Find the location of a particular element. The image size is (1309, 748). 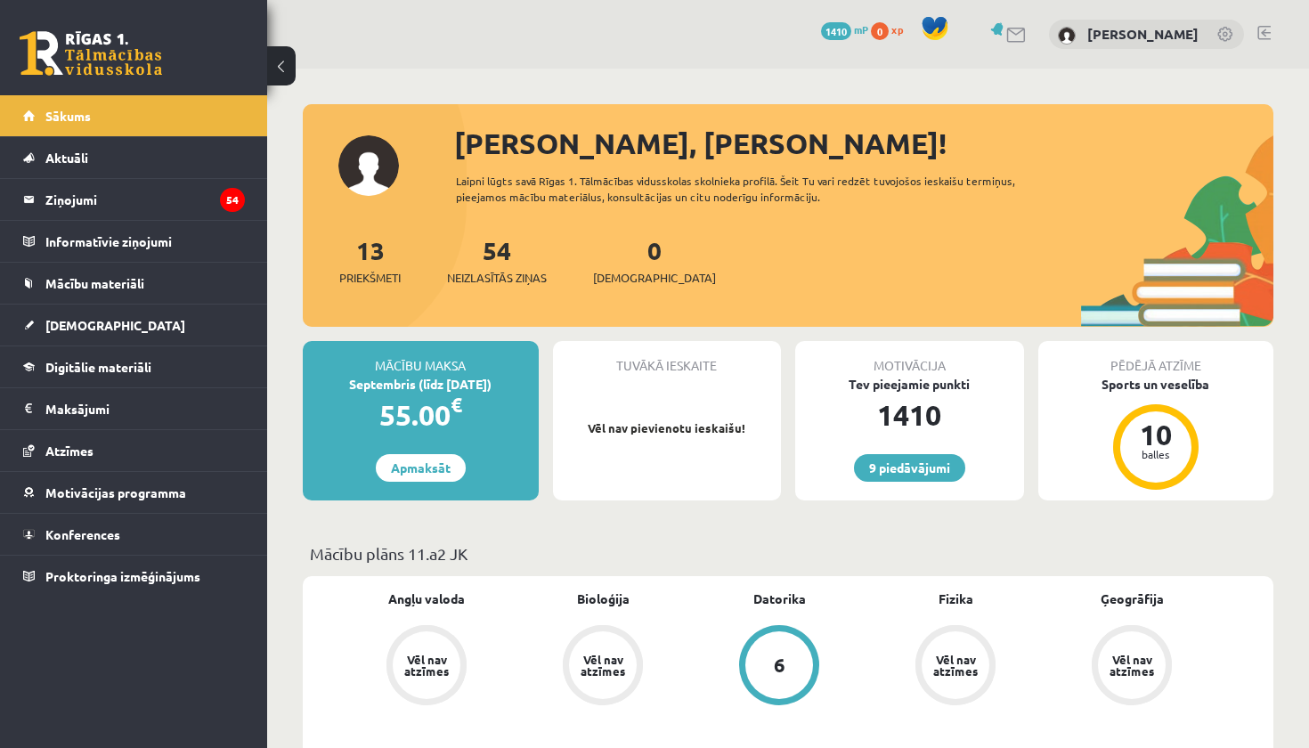

a: 9 piedāvājumi is located at coordinates (909, 467).